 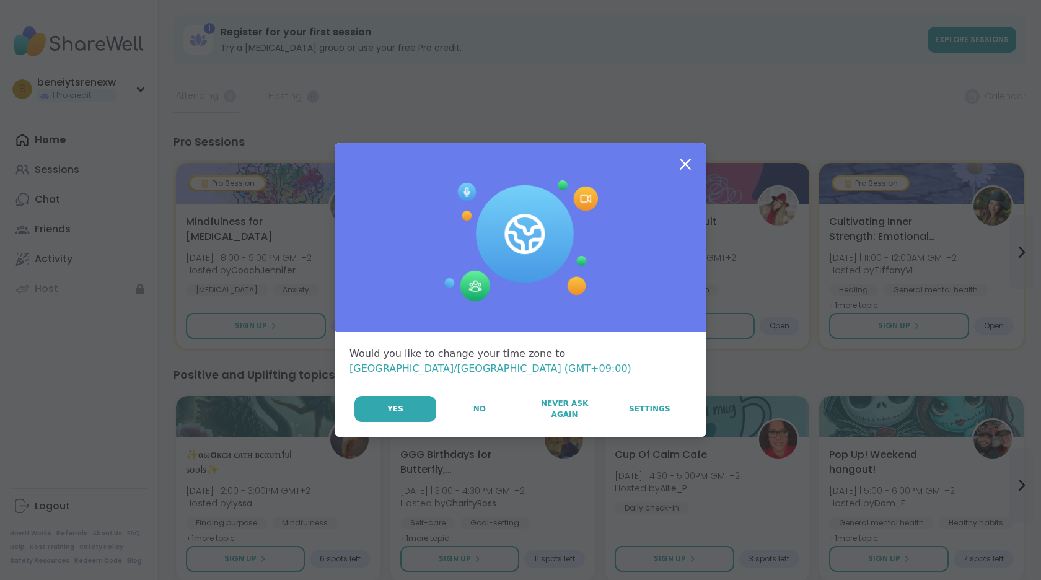 What do you see at coordinates (521, 361) in the screenshot?
I see `div: Would you like to change your time zone to` at bounding box center [521, 361].